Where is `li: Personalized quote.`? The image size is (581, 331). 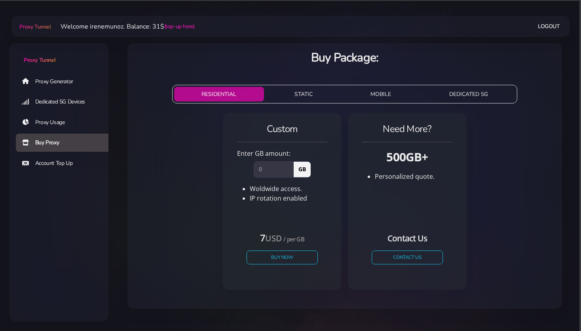 li: Personalized quote. is located at coordinates (414, 176).